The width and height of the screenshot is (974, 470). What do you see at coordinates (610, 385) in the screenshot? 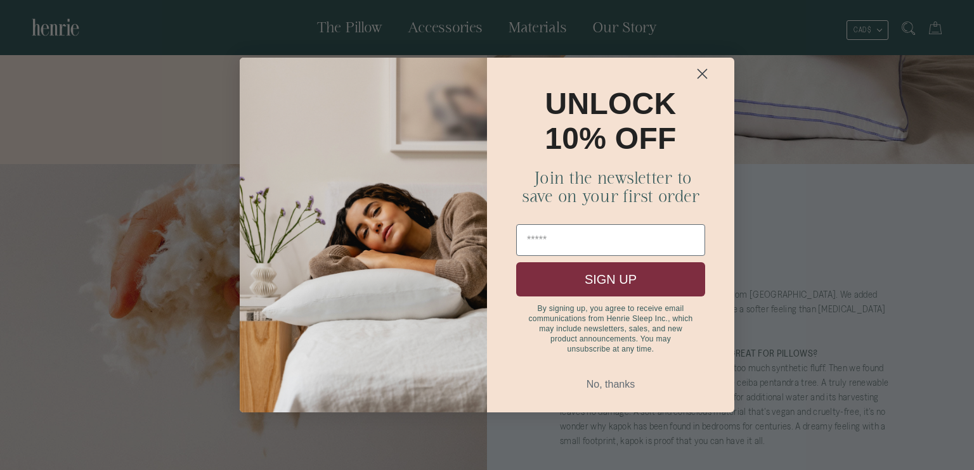
I see `button: No, thanks` at bounding box center [610, 385].